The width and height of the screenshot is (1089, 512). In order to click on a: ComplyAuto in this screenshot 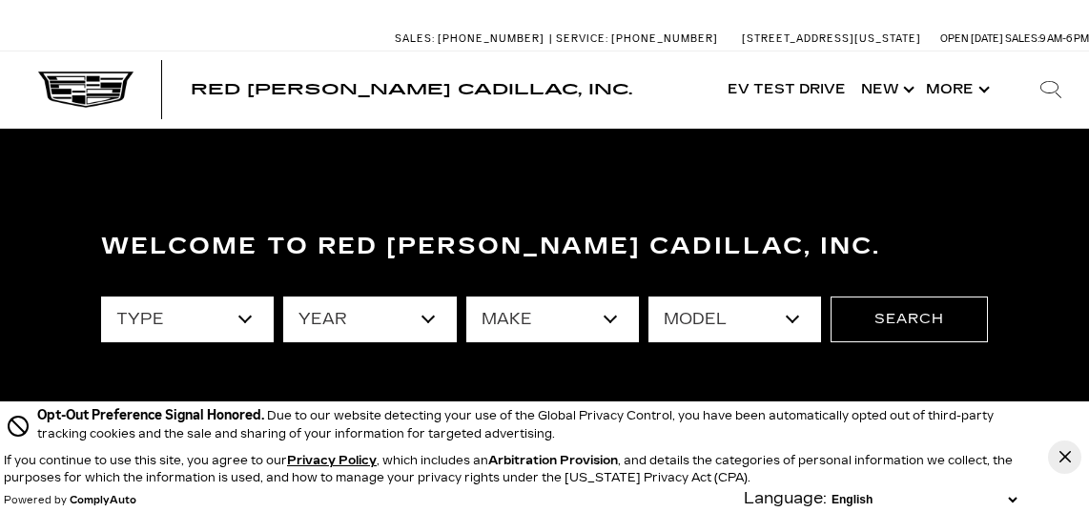, I will do `click(103, 501)`.